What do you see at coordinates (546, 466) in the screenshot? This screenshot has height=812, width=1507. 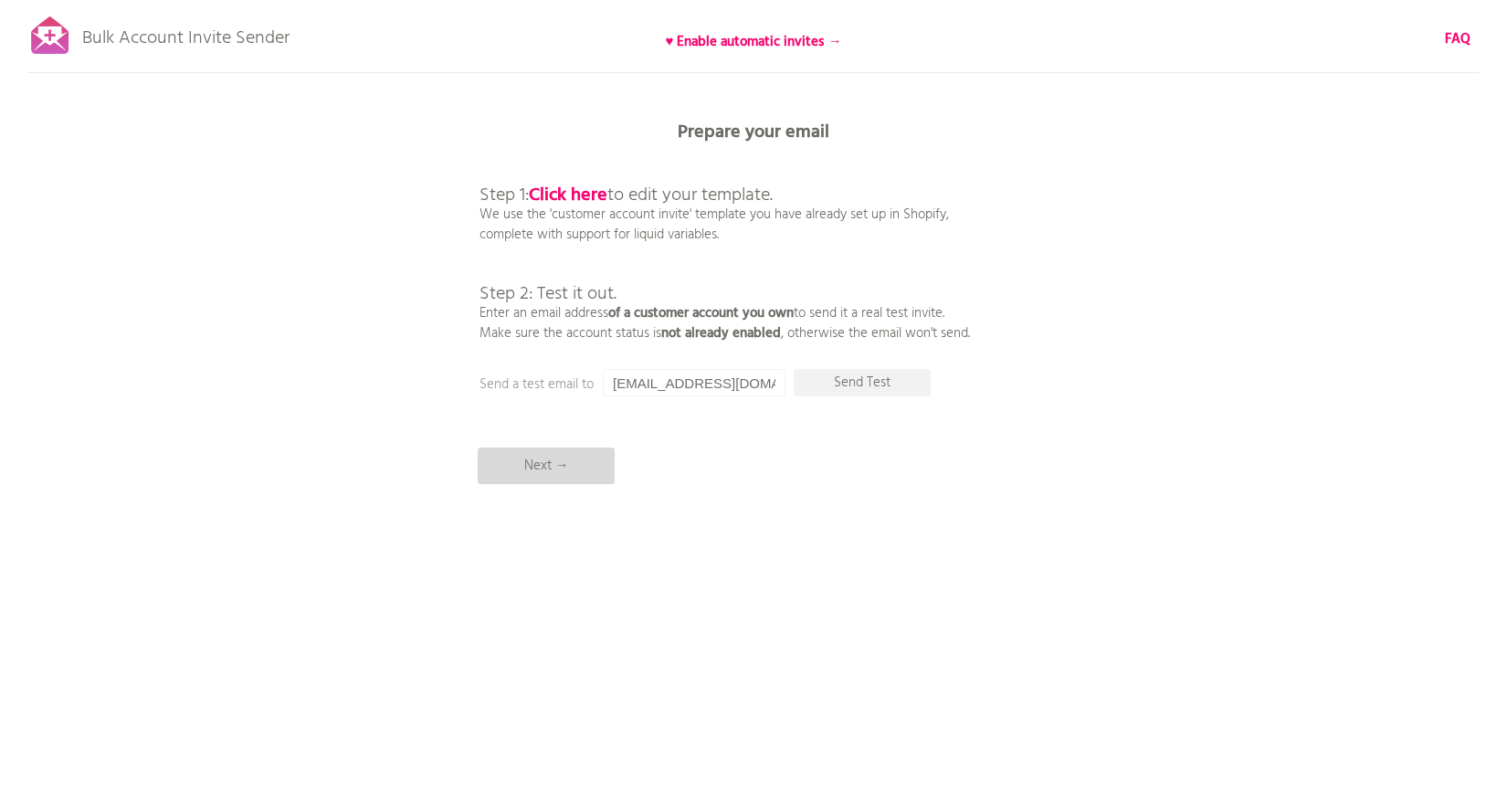 I see `p: Next →` at bounding box center [546, 466].